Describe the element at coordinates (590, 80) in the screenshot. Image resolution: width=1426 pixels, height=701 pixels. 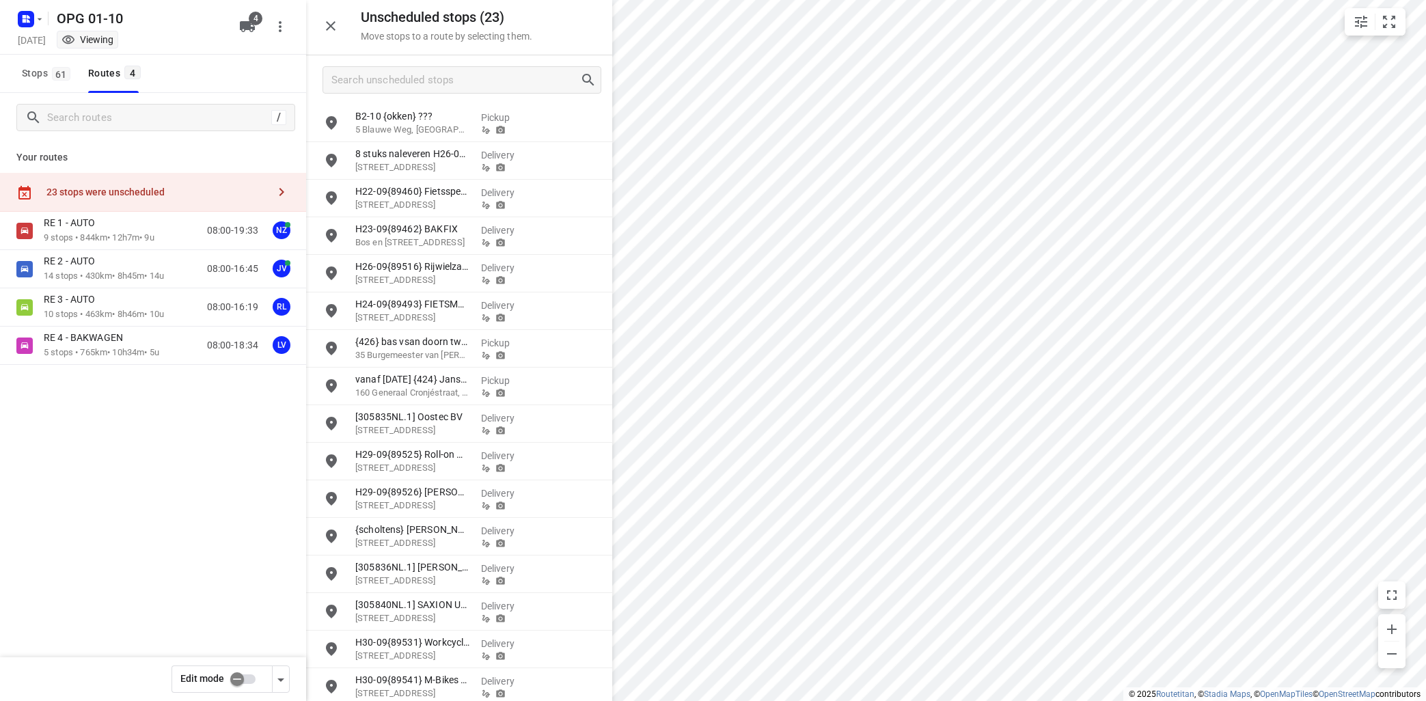
I see `div: Search` at that location.